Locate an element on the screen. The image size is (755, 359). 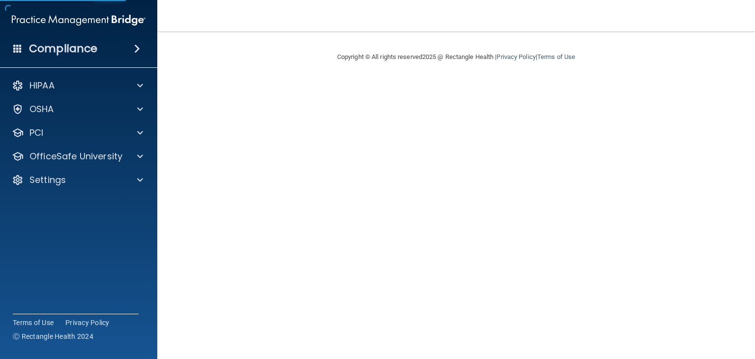
p: OfficeSafe University is located at coordinates (76, 156).